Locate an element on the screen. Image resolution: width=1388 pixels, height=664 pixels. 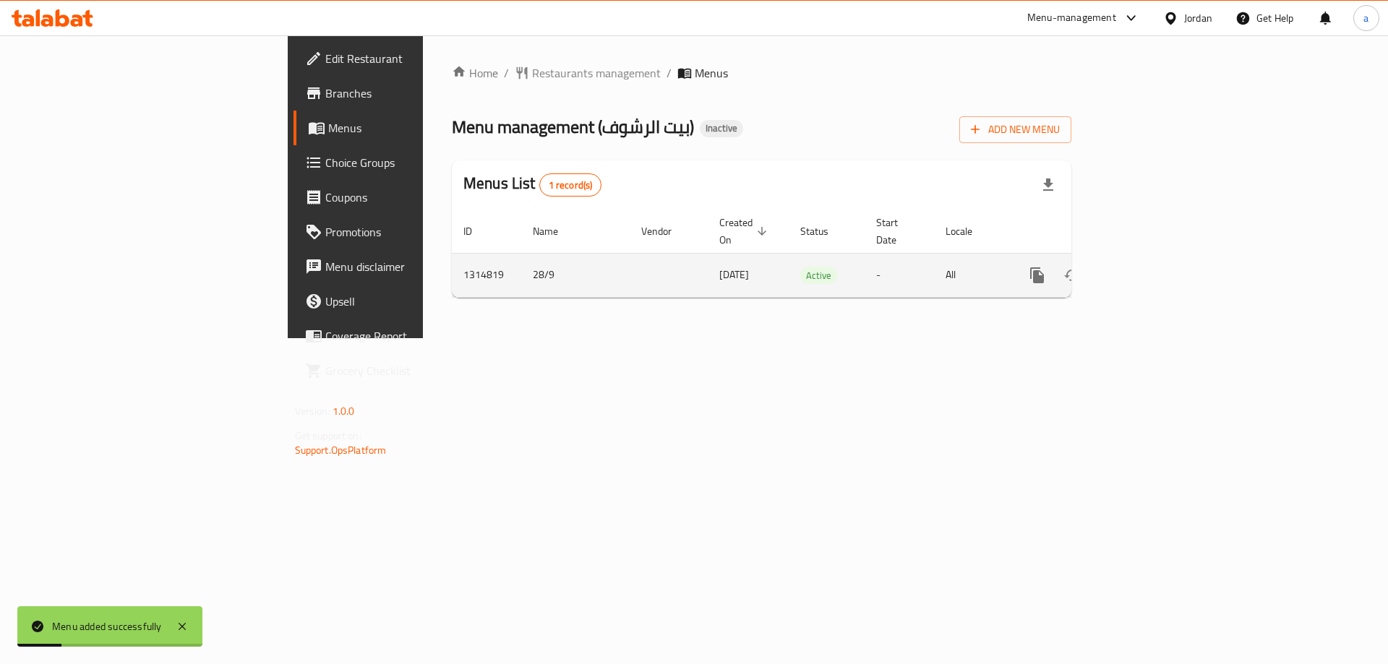
span: Coverage Report is located at coordinates (416, 336).